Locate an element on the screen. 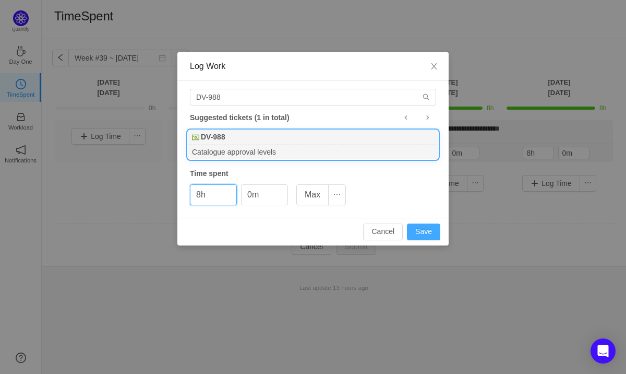  div: Suggested tickets (1 in total) is located at coordinates (313, 117).